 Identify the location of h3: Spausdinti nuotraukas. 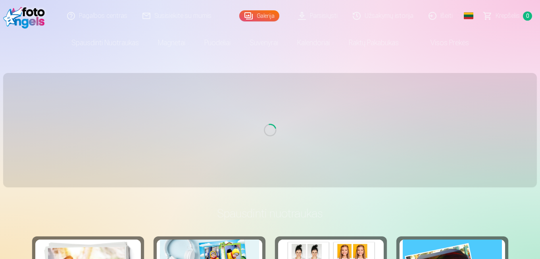
(270, 213).